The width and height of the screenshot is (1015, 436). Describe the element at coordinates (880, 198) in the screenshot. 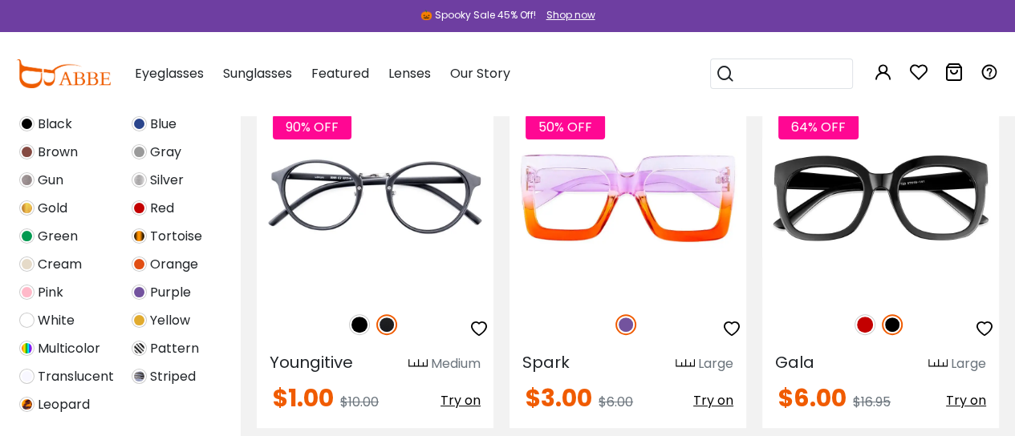

I see `img: Black Gala - Plastic ,Universal Bridge Fit` at that location.